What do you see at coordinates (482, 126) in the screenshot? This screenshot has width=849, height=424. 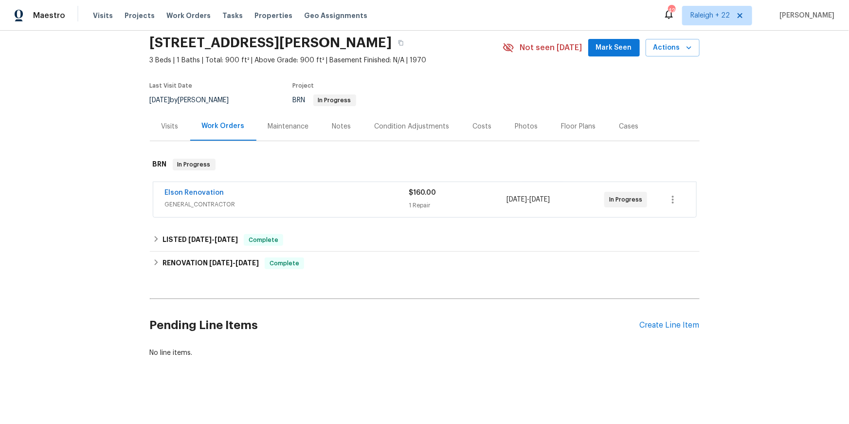 I see `div: Costs` at bounding box center [482, 126].